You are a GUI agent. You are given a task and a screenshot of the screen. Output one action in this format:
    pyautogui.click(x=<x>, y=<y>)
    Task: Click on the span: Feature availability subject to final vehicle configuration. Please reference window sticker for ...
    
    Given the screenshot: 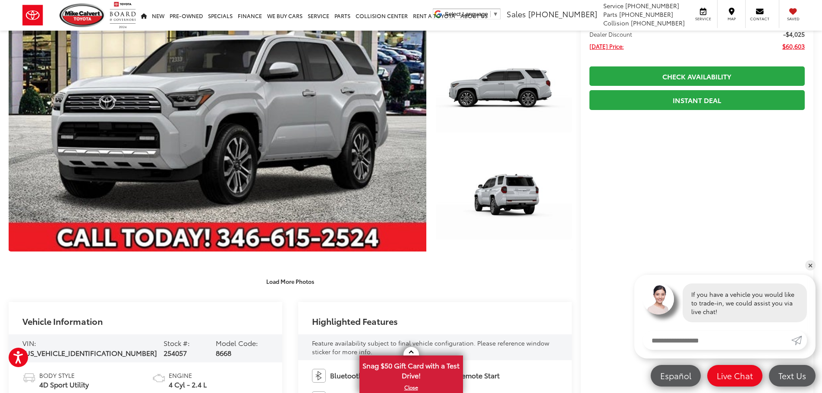 What is the action you would take?
    pyautogui.click(x=430, y=347)
    